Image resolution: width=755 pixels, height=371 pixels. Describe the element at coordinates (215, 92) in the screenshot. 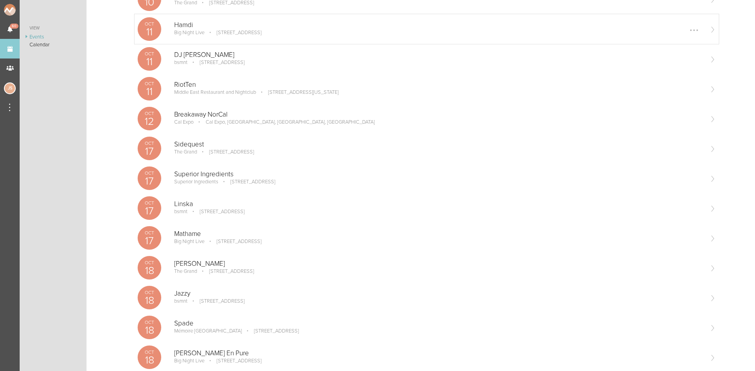

I see `p: Middle East Restaurant and Nightclub` at that location.